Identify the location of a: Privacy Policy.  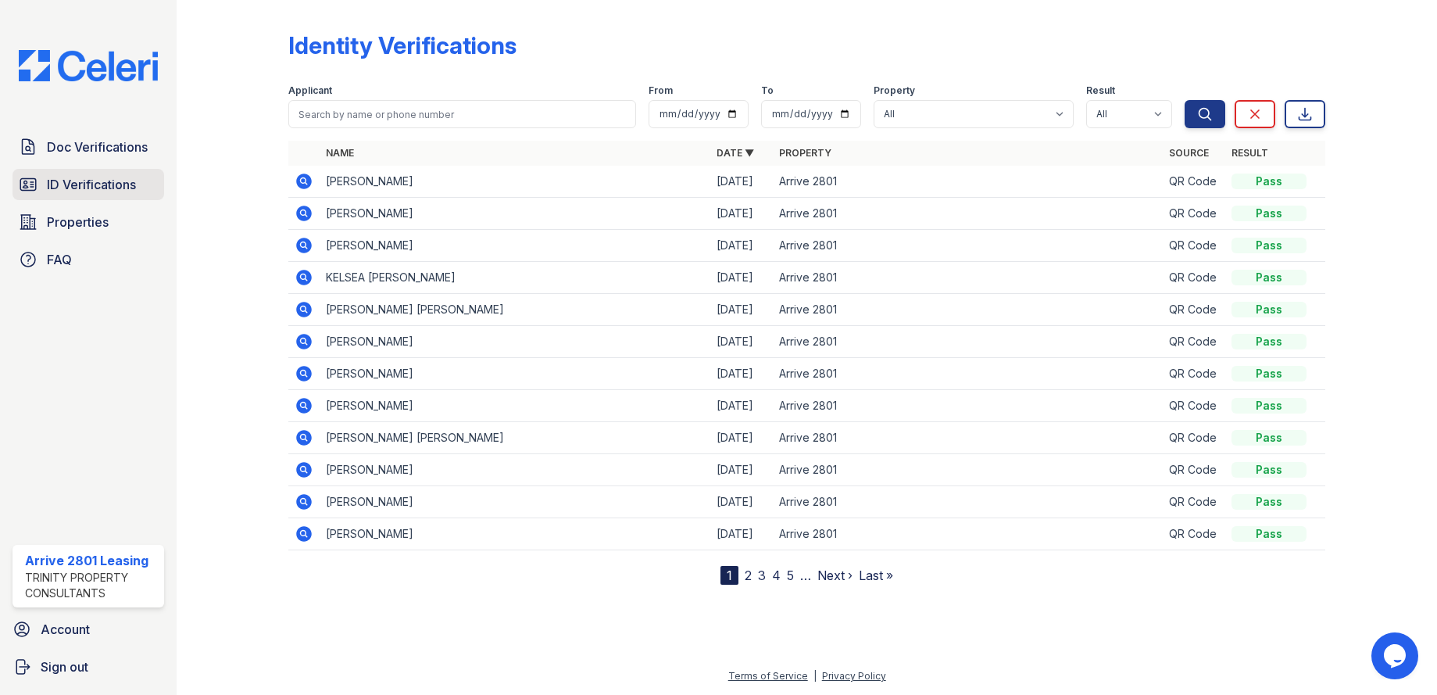
(854, 675).